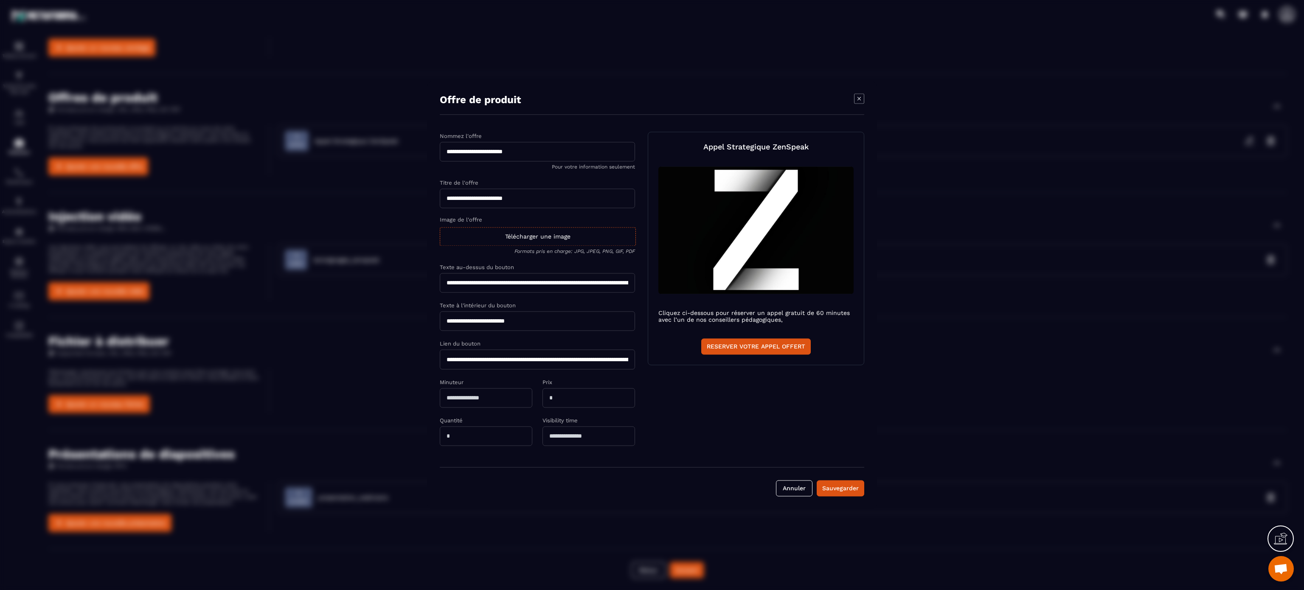 This screenshot has width=1304, height=590. What do you see at coordinates (841, 489) in the screenshot?
I see `div: Sauvegarder` at bounding box center [841, 489].